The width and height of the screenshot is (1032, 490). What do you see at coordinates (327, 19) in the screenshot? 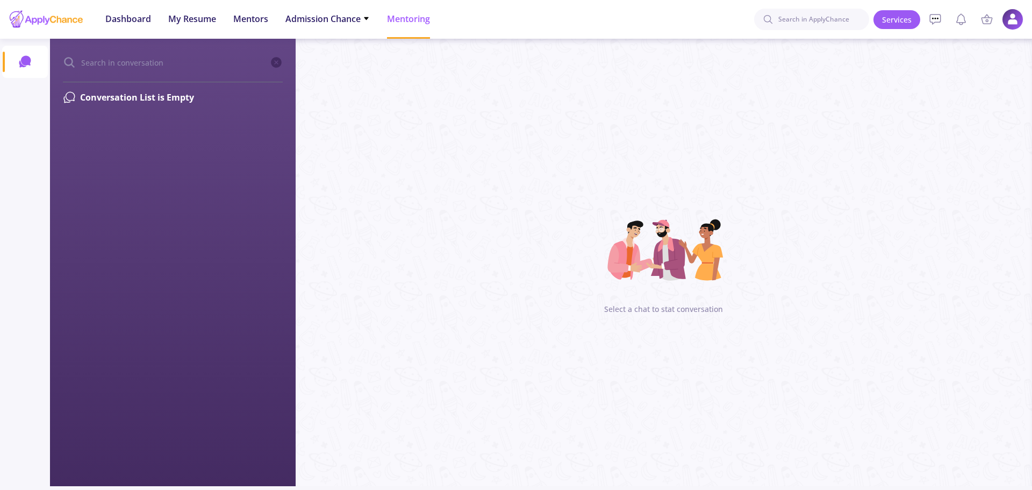
I see `span: Admission Chance` at bounding box center [327, 19].